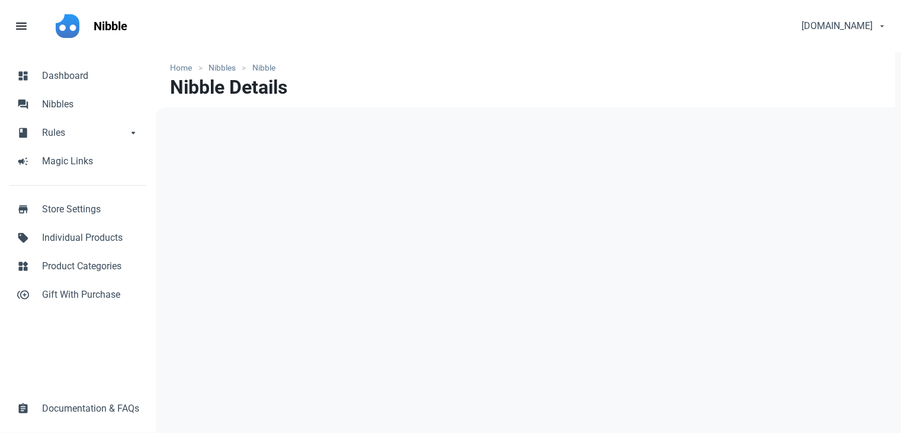  What do you see at coordinates (91, 408) in the screenshot?
I see `span: Documentation & FAQs` at bounding box center [91, 408].